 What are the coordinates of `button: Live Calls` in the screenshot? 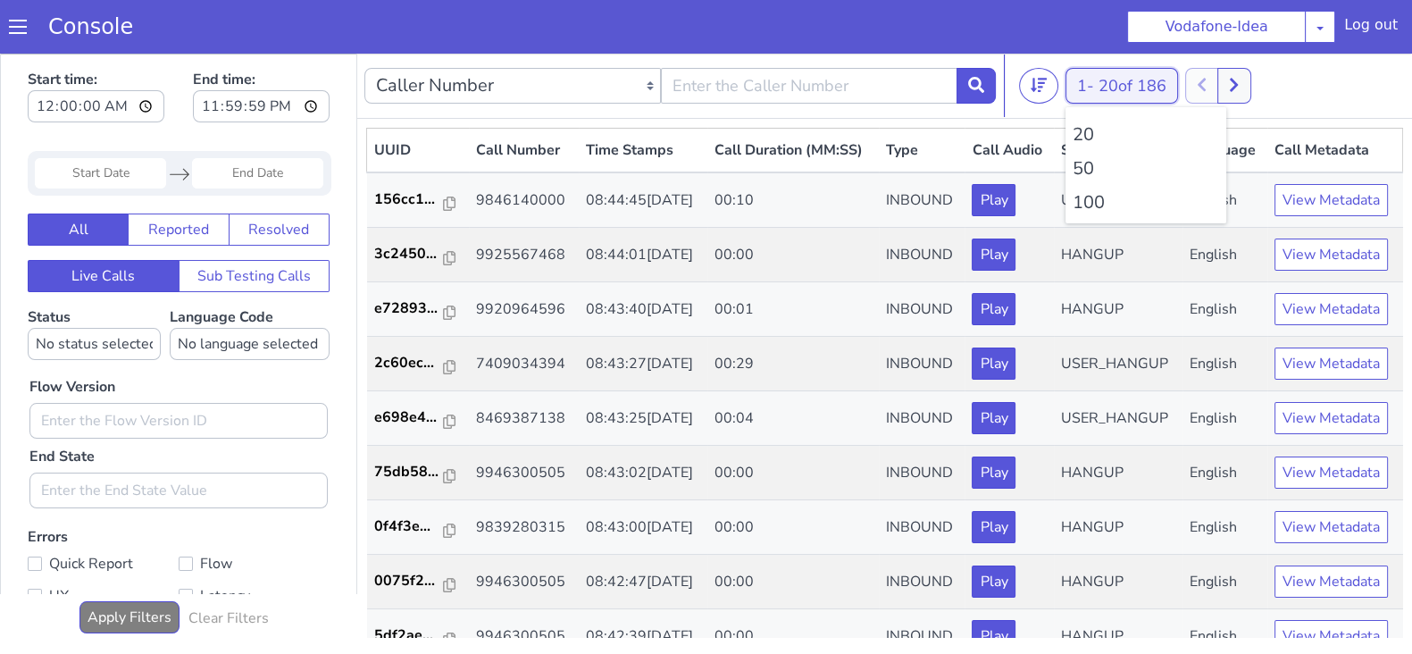 It's located at (104, 222).